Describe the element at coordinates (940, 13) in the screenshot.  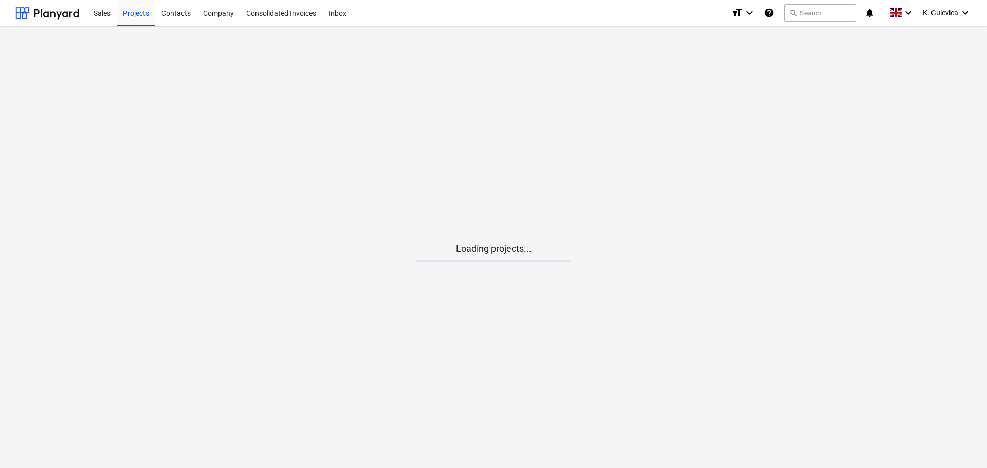
I see `span: K. Gulevica` at that location.